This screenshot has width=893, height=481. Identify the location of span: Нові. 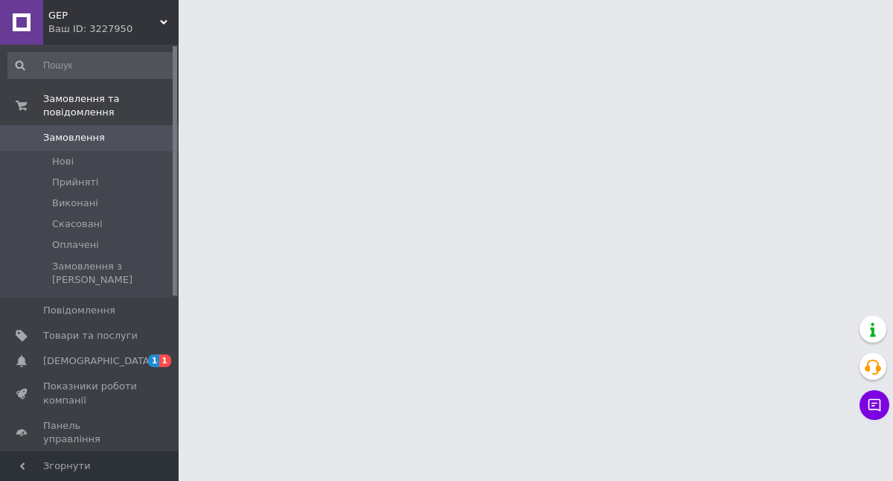
(63, 162).